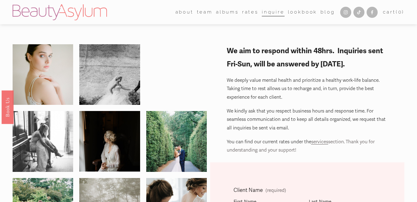 Image resolution: width=417 pixels, height=202 pixels. I want to click on span: 0, so click(400, 12).